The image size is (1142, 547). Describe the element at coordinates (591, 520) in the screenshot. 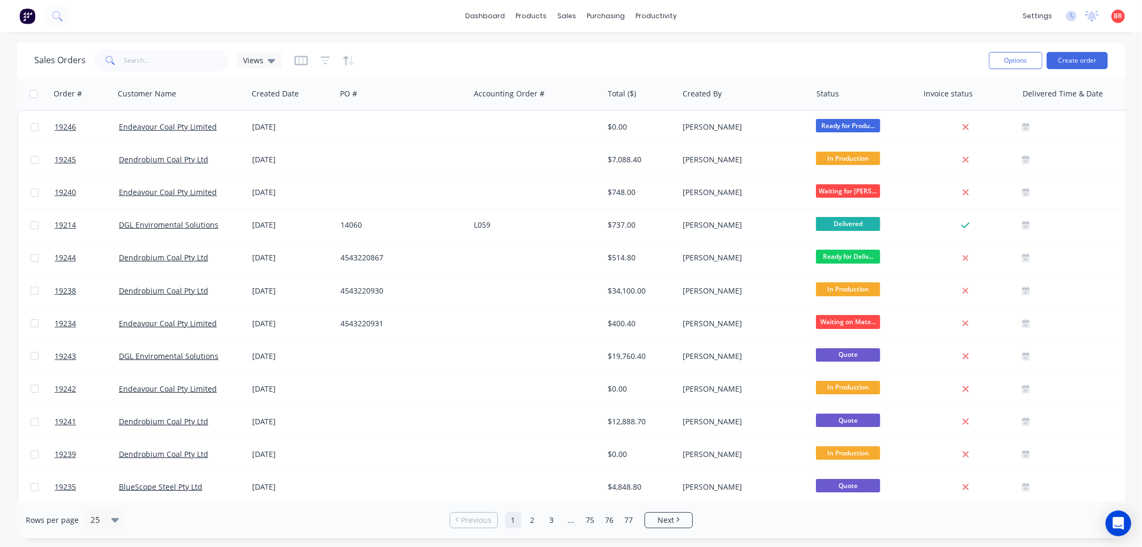

I see `a: Page 75` at that location.